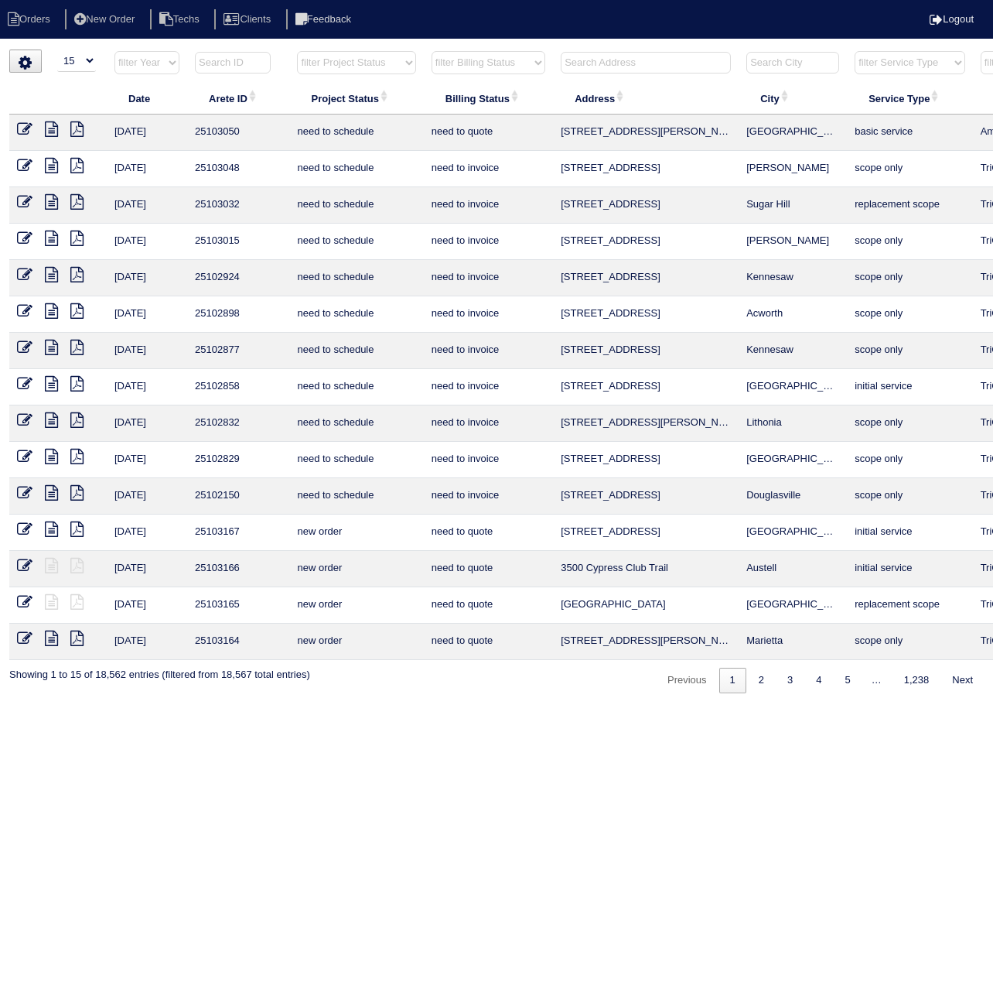 The image size is (993, 999). What do you see at coordinates (238, 350) in the screenshot?
I see `td: 25102877` at bounding box center [238, 350].